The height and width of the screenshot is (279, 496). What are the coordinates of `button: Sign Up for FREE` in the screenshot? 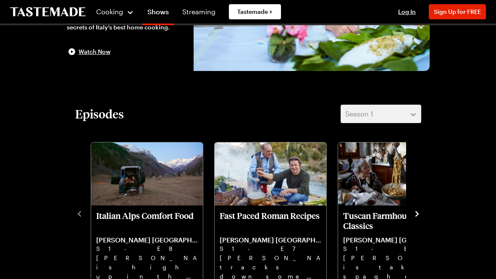 It's located at (457, 12).